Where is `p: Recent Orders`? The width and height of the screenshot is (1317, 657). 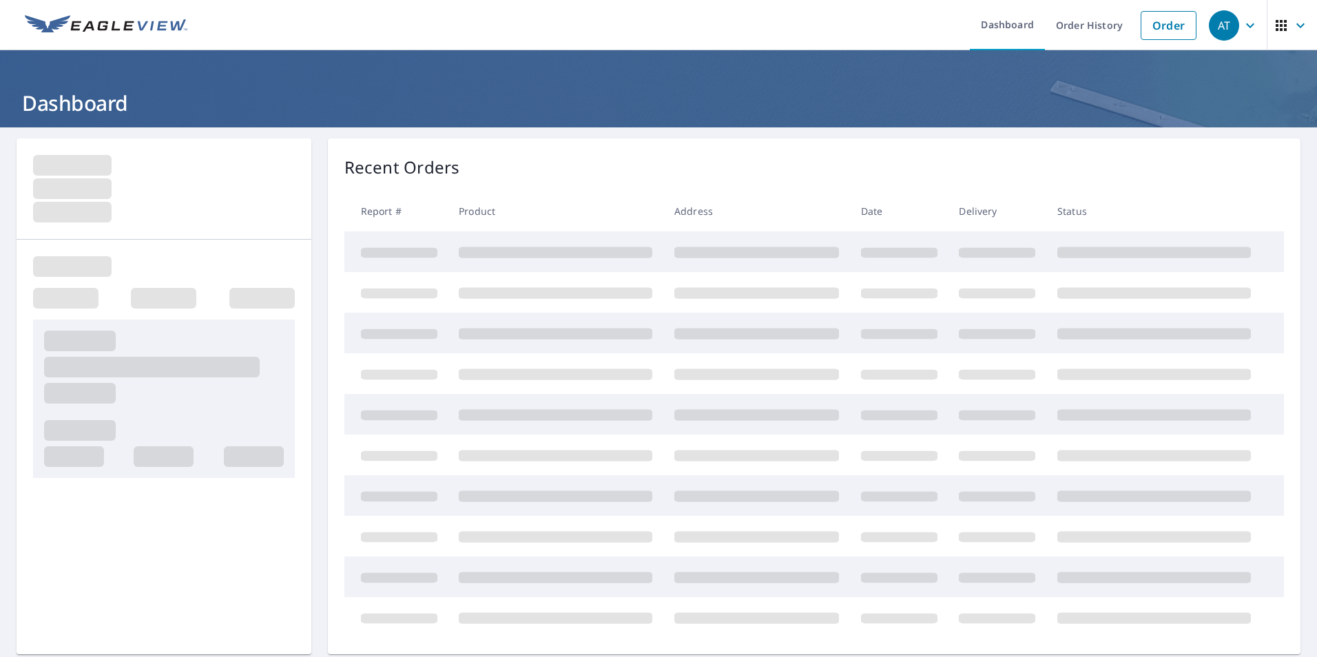
p: Recent Orders is located at coordinates (402, 167).